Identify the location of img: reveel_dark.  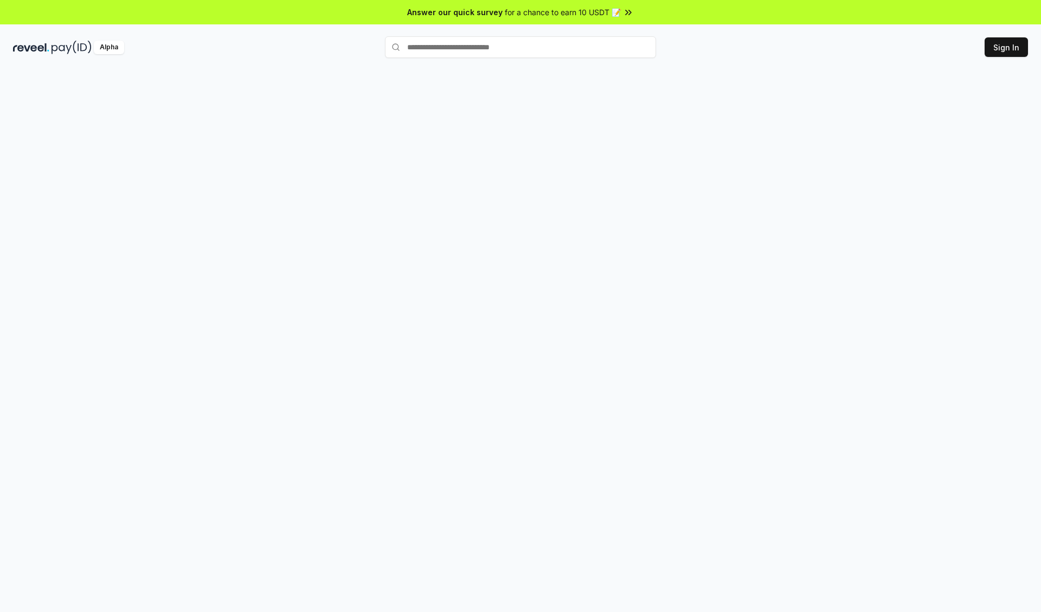
(31, 47).